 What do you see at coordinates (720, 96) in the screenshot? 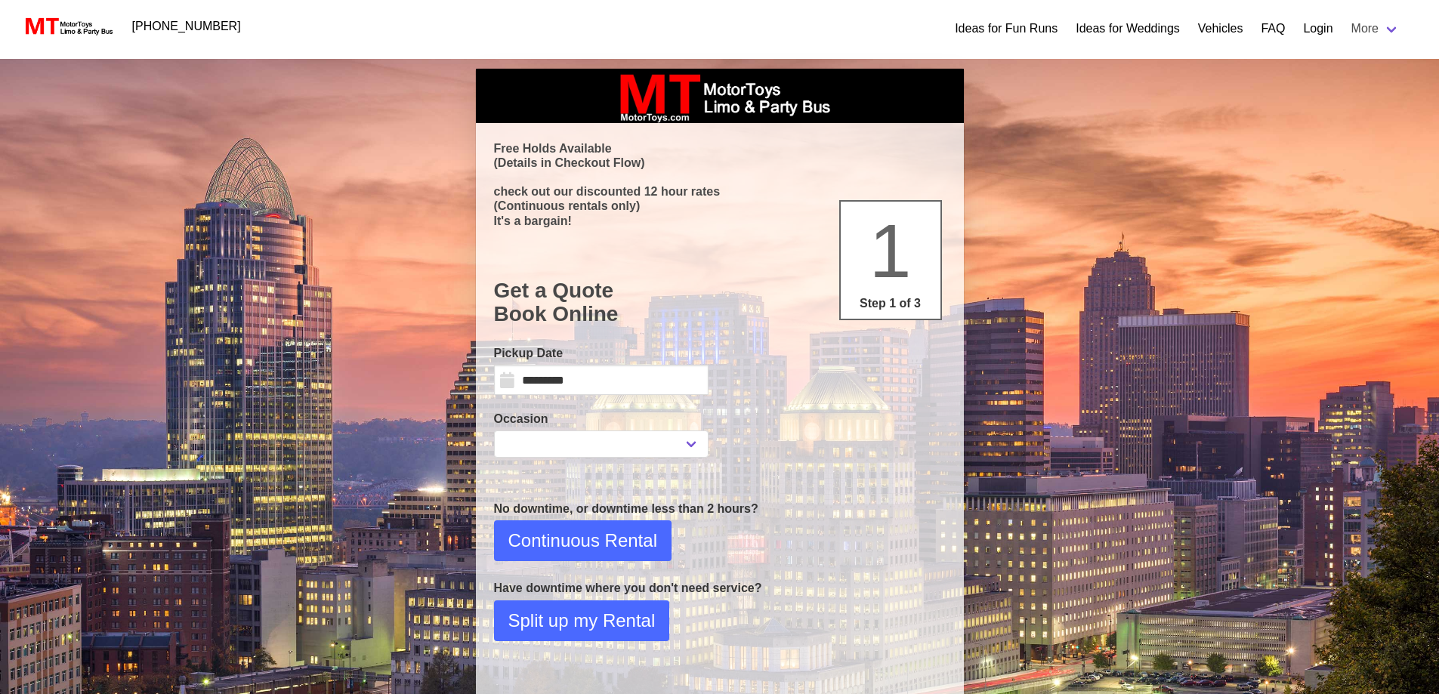
I see `img: box_logo_brand.jpeg` at bounding box center [720, 96].